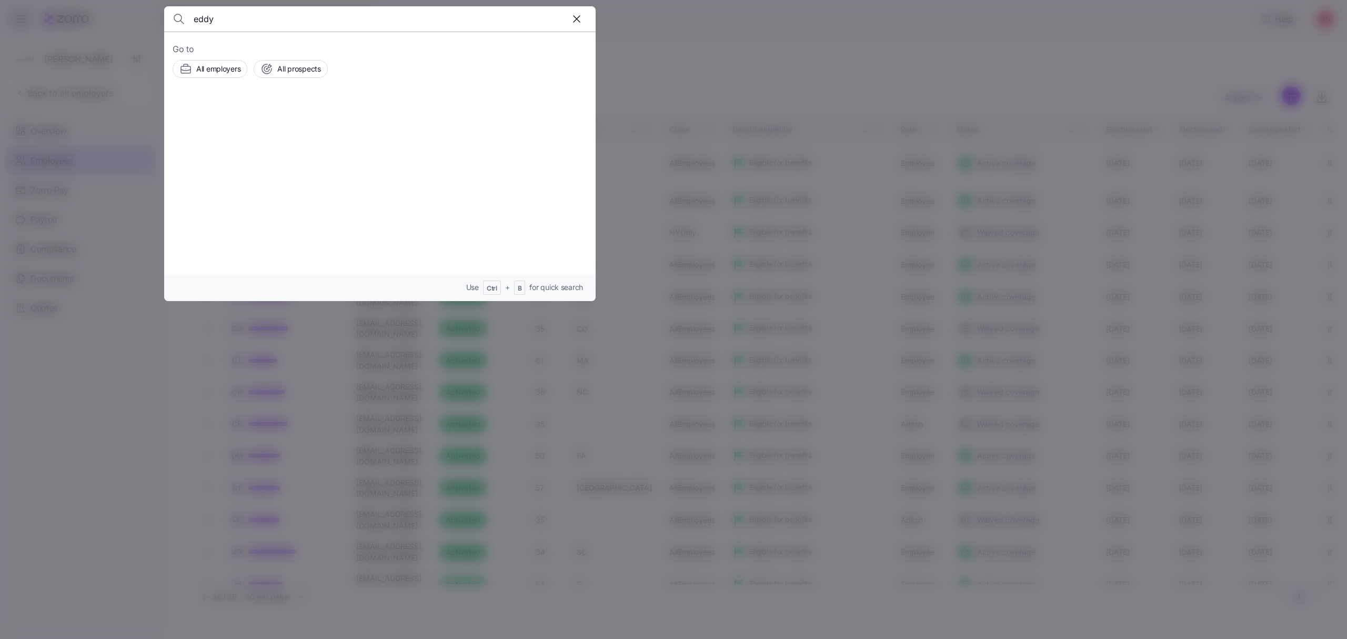 This screenshot has height=639, width=1347. What do you see at coordinates (473, 287) in the screenshot?
I see `span: Use` at bounding box center [473, 287].